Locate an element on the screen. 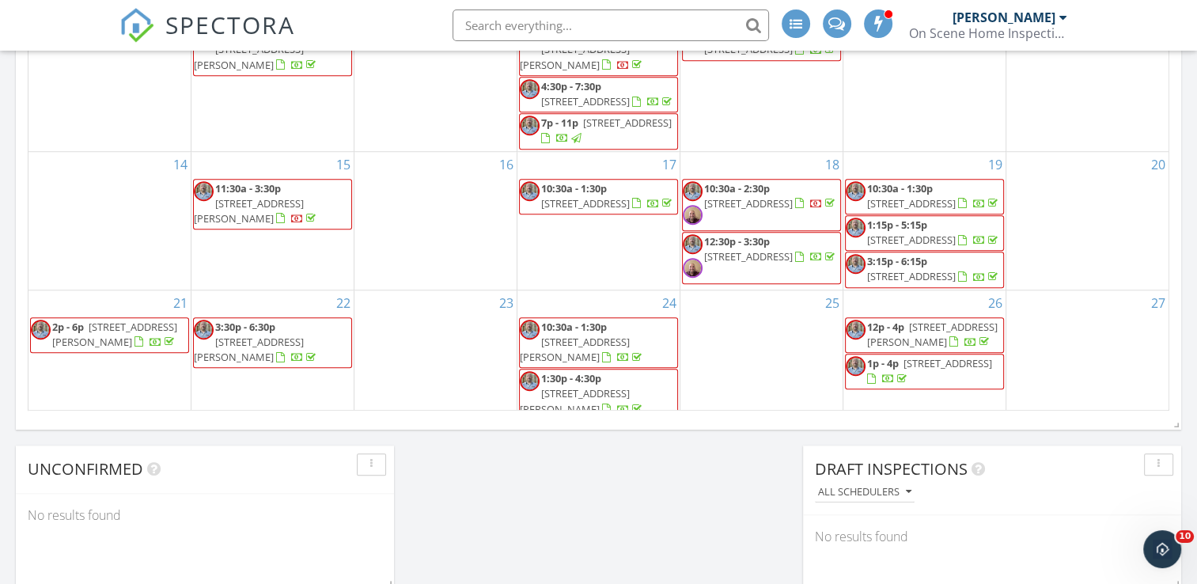  a: Go to September 20, 2025 is located at coordinates (1159, 165).